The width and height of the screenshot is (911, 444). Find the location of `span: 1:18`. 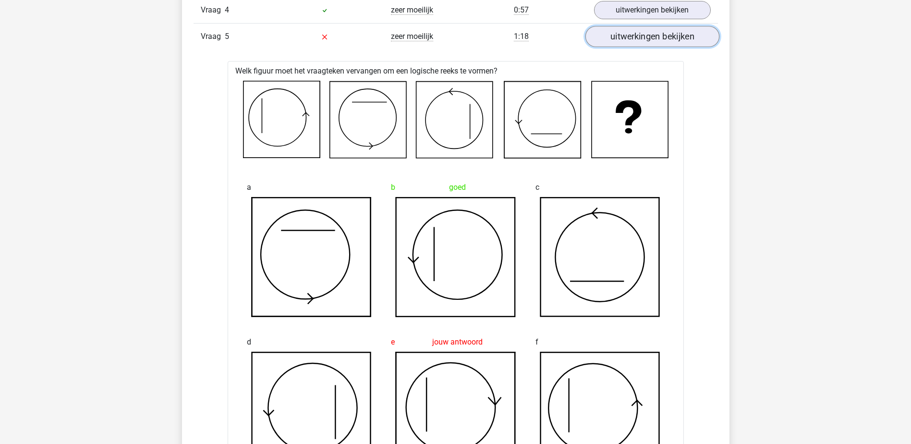

span: 1:18 is located at coordinates (521, 36).